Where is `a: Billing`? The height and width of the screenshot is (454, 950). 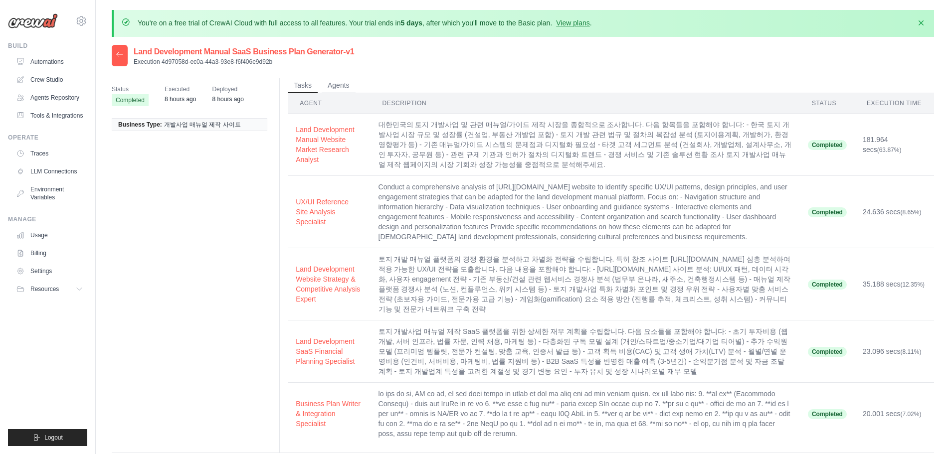
a: Billing is located at coordinates (49, 253).